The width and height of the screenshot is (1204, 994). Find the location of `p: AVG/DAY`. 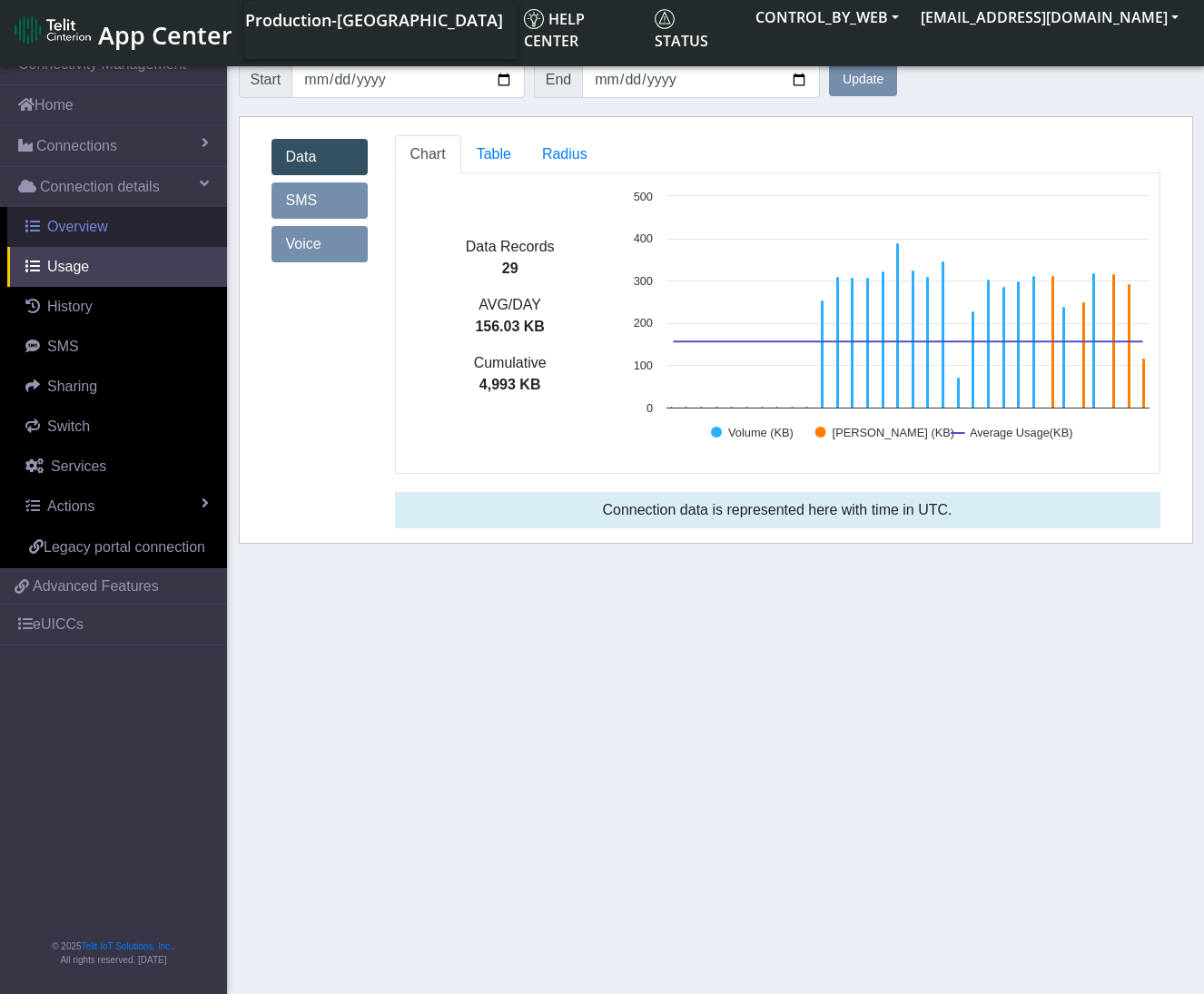

p: AVG/DAY is located at coordinates (510, 305).